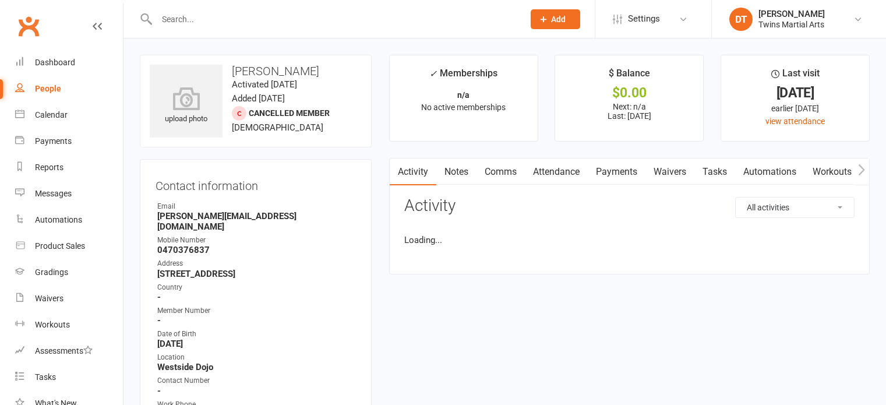 Image resolution: width=886 pixels, height=405 pixels. I want to click on div: $ Balance, so click(629, 76).